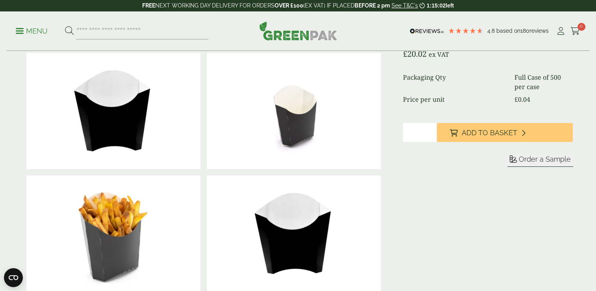 This screenshot has width=596, height=291. Describe the element at coordinates (543, 82) in the screenshot. I see `dd: Full Case of 500 per case` at that location.